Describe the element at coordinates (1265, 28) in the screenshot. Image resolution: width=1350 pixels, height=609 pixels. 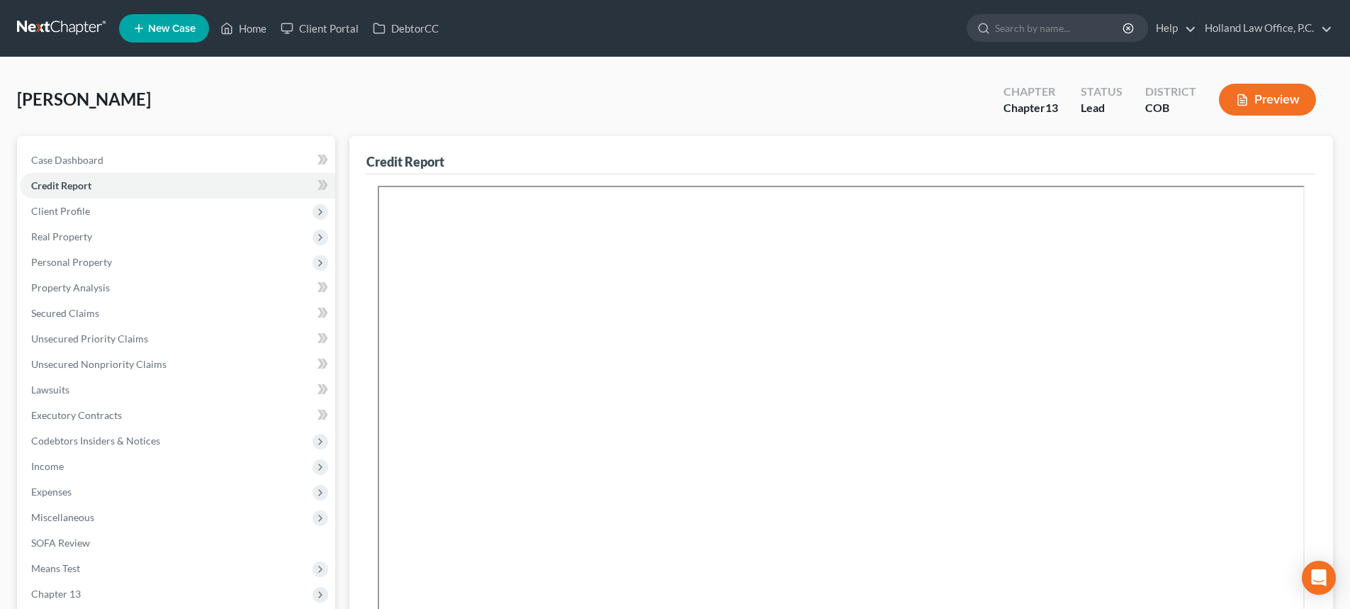
I see `a: Holland Law Office, P.C.` at that location.